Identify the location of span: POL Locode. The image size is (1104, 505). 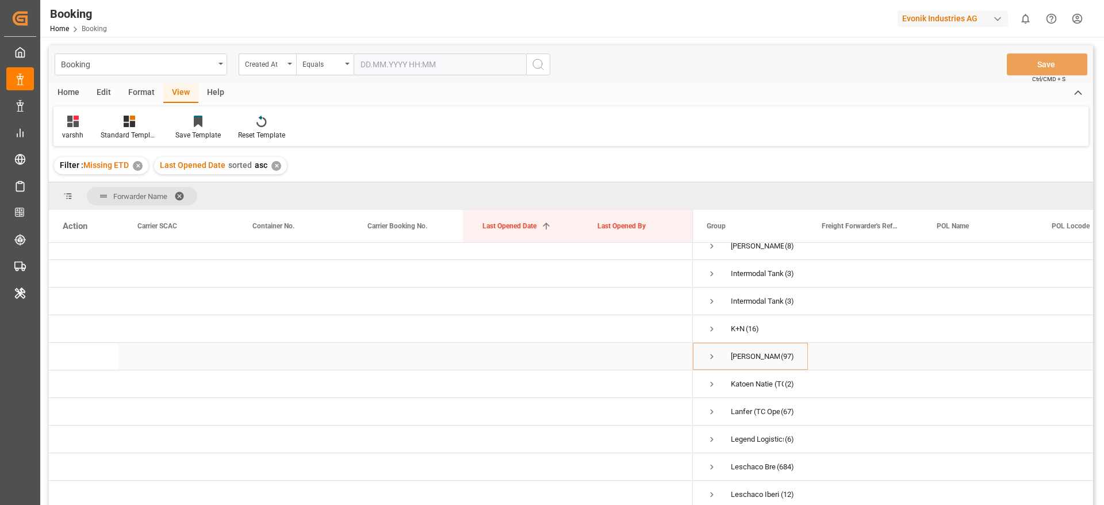
(1071, 226).